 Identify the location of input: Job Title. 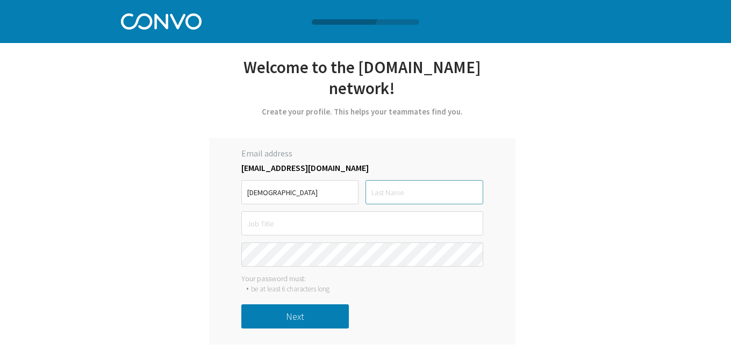
(362, 223).